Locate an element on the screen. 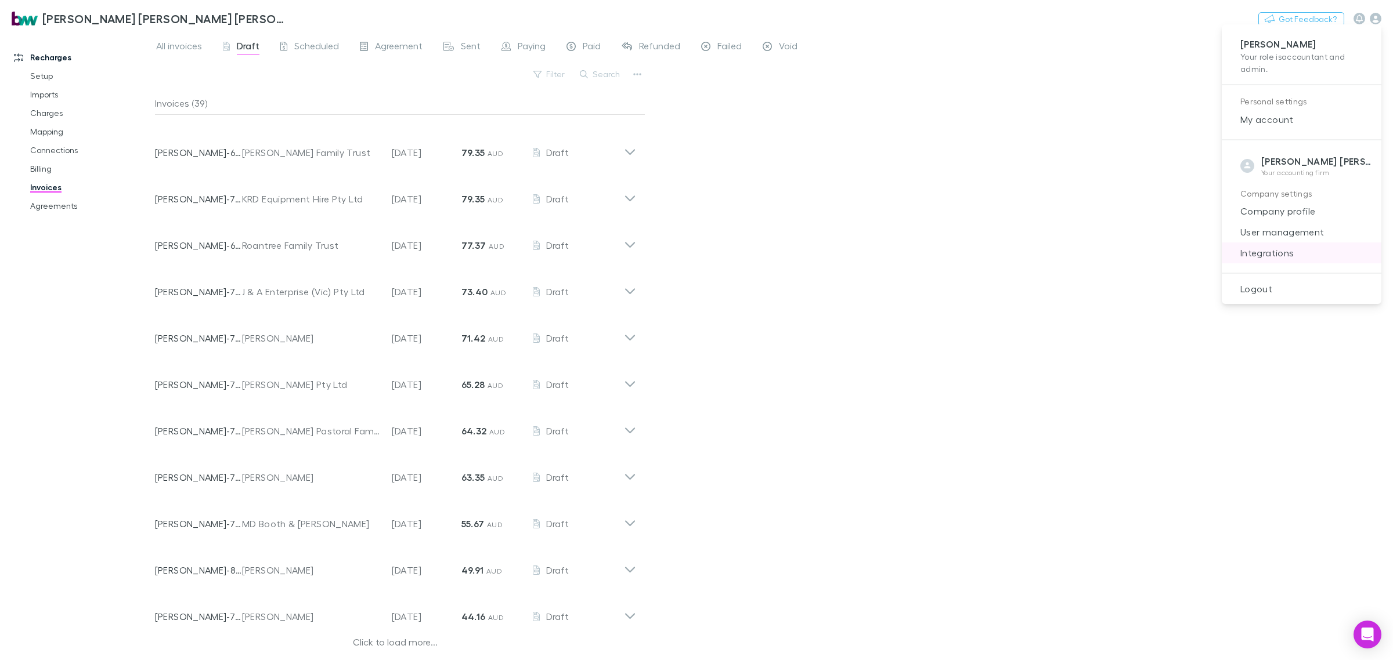 Image resolution: width=1393 pixels, height=660 pixels. span: My account is located at coordinates (1301, 120).